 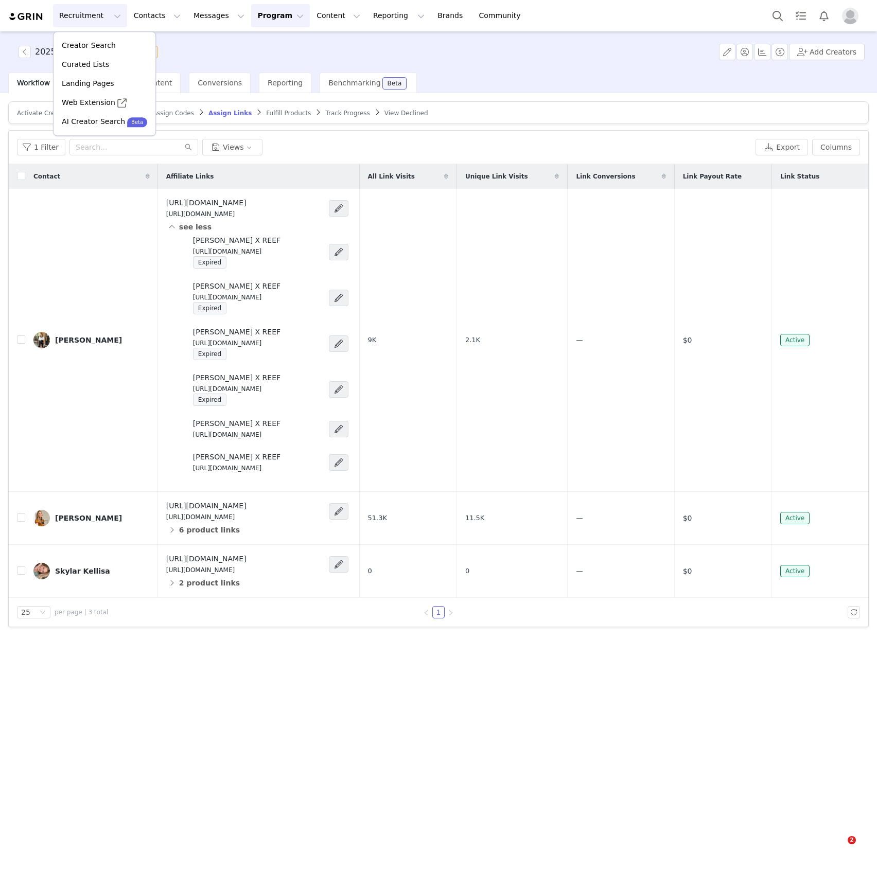 I want to click on span: Content, so click(x=158, y=83).